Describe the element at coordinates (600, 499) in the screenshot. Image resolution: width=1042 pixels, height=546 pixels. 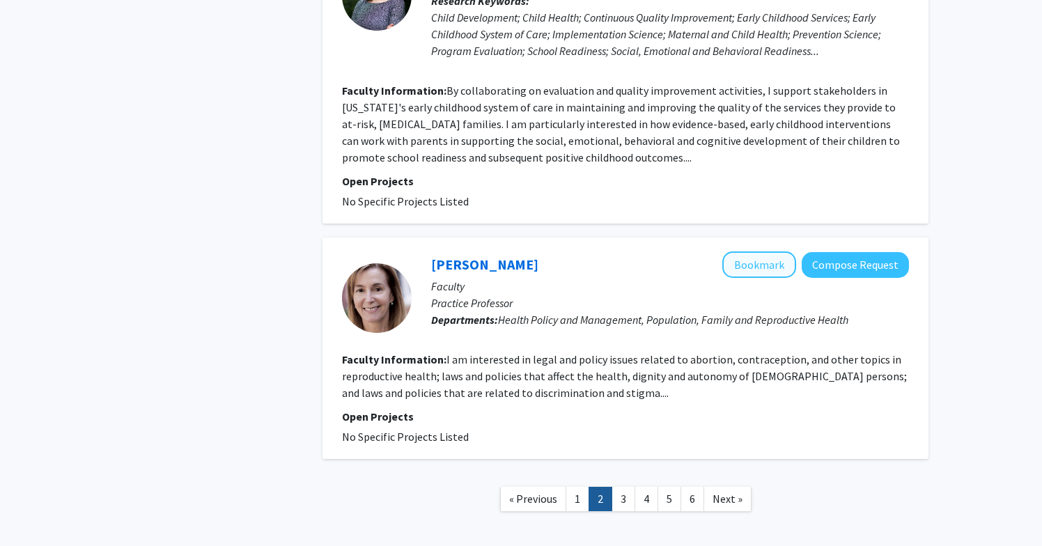
I see `a: 2` at that location.